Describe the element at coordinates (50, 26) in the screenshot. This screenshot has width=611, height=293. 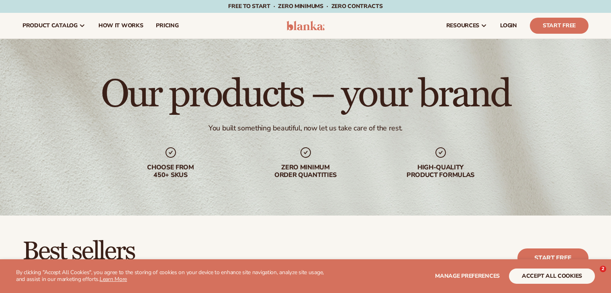
I see `span: product catalog` at that location.